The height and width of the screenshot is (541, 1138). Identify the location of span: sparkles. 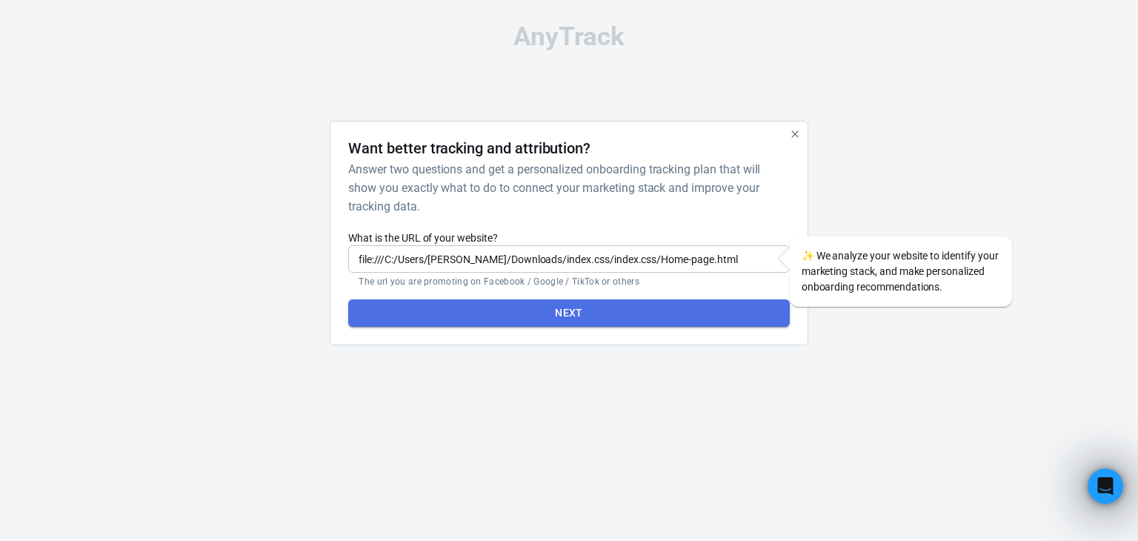
(807, 255).